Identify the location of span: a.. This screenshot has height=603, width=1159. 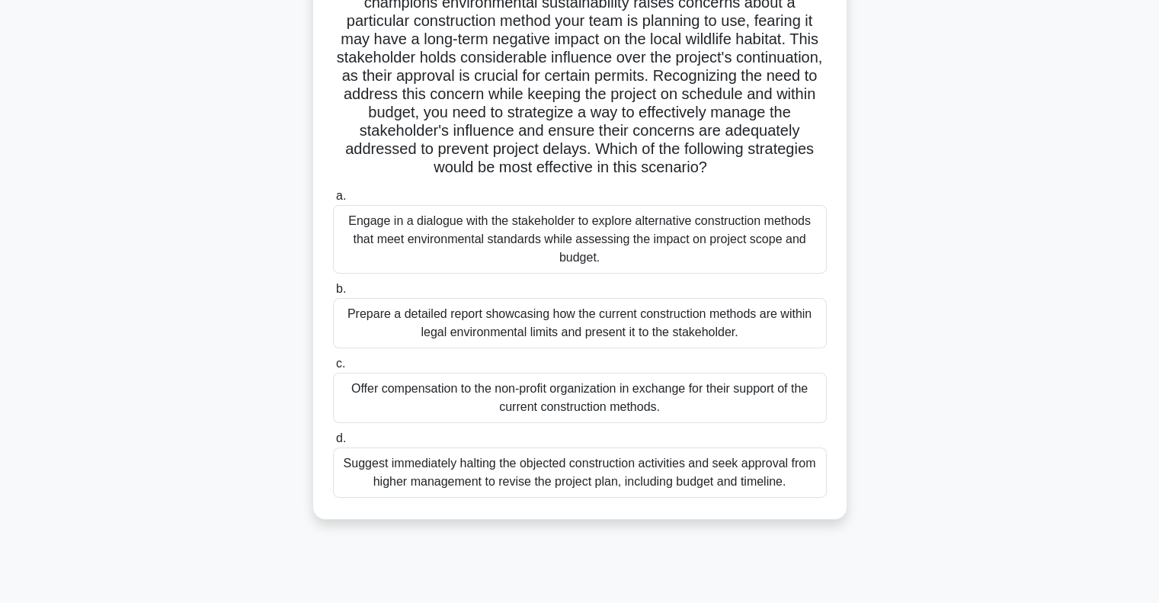
(341, 195).